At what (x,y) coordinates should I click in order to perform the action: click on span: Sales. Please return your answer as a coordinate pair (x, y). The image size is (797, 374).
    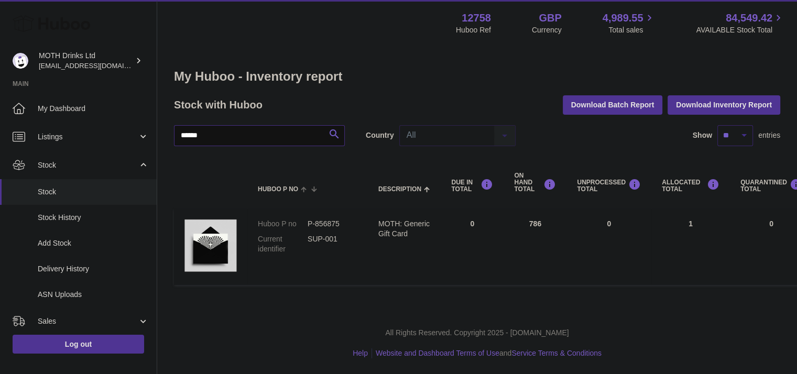
    Looking at the image, I should click on (87, 321).